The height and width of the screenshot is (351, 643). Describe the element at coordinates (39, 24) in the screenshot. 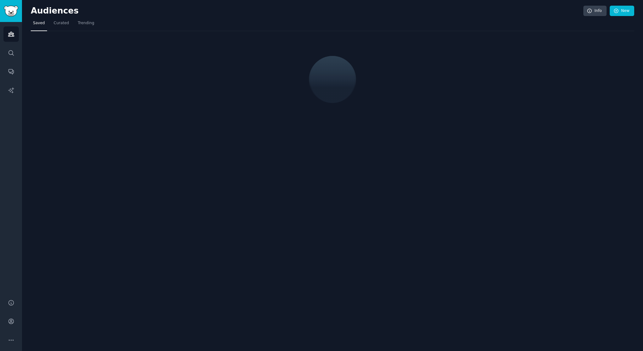

I see `a: Saved` at that location.